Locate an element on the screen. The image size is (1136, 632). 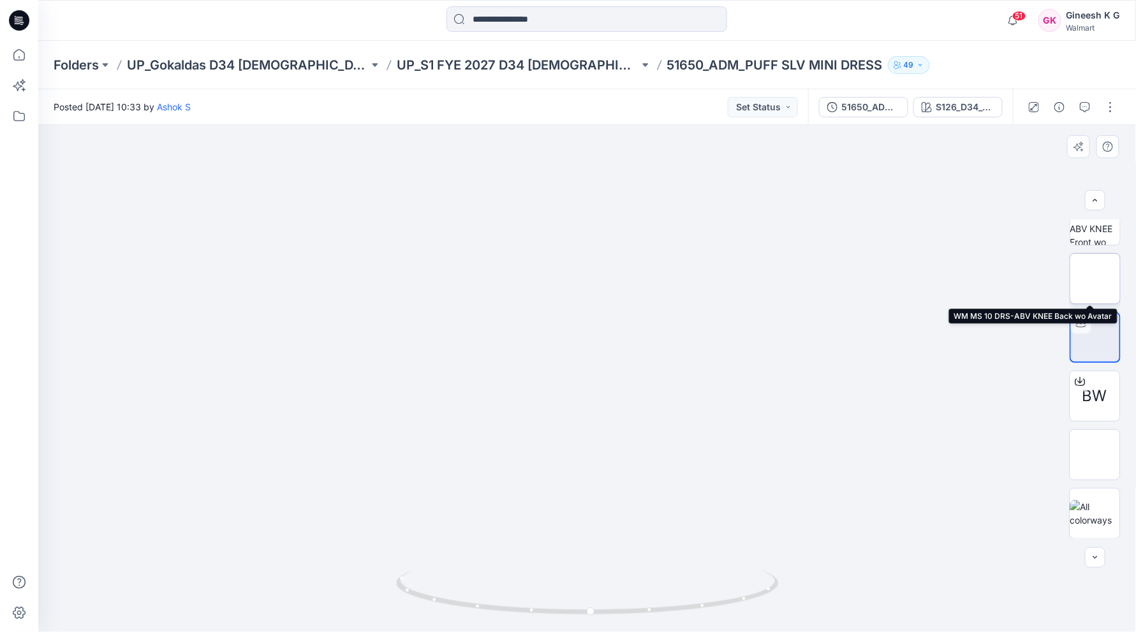
button: S126_D34_TT029_Decorative Dot Tile_Winter White_16cm is located at coordinates (958, 107).